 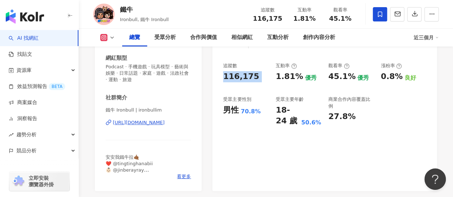 I want to click on div: 良好, so click(x=410, y=78).